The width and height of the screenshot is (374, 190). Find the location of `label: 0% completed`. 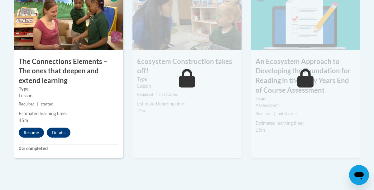

label: 0% completed is located at coordinates (69, 148).